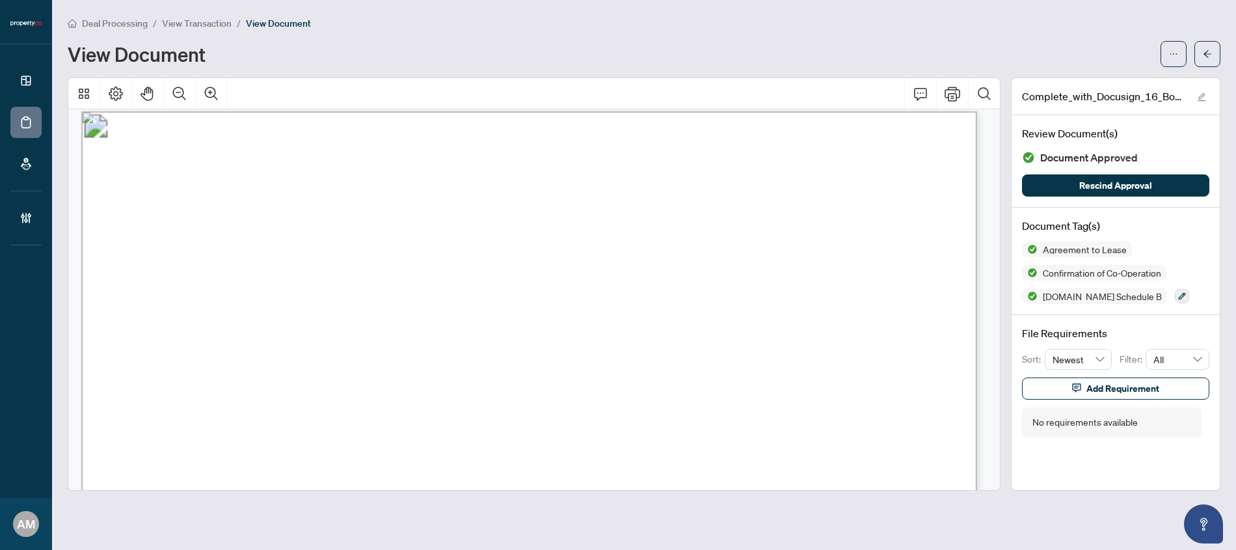 The image size is (1236, 550). I want to click on span: home, so click(72, 23).